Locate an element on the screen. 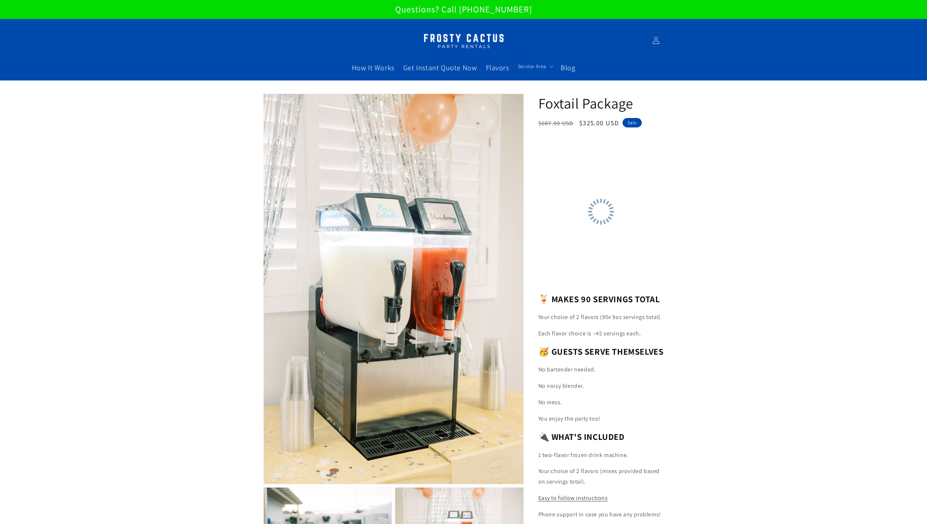  b: 🥳 GUESTS SERVE THEMSELVES is located at coordinates (601, 351).